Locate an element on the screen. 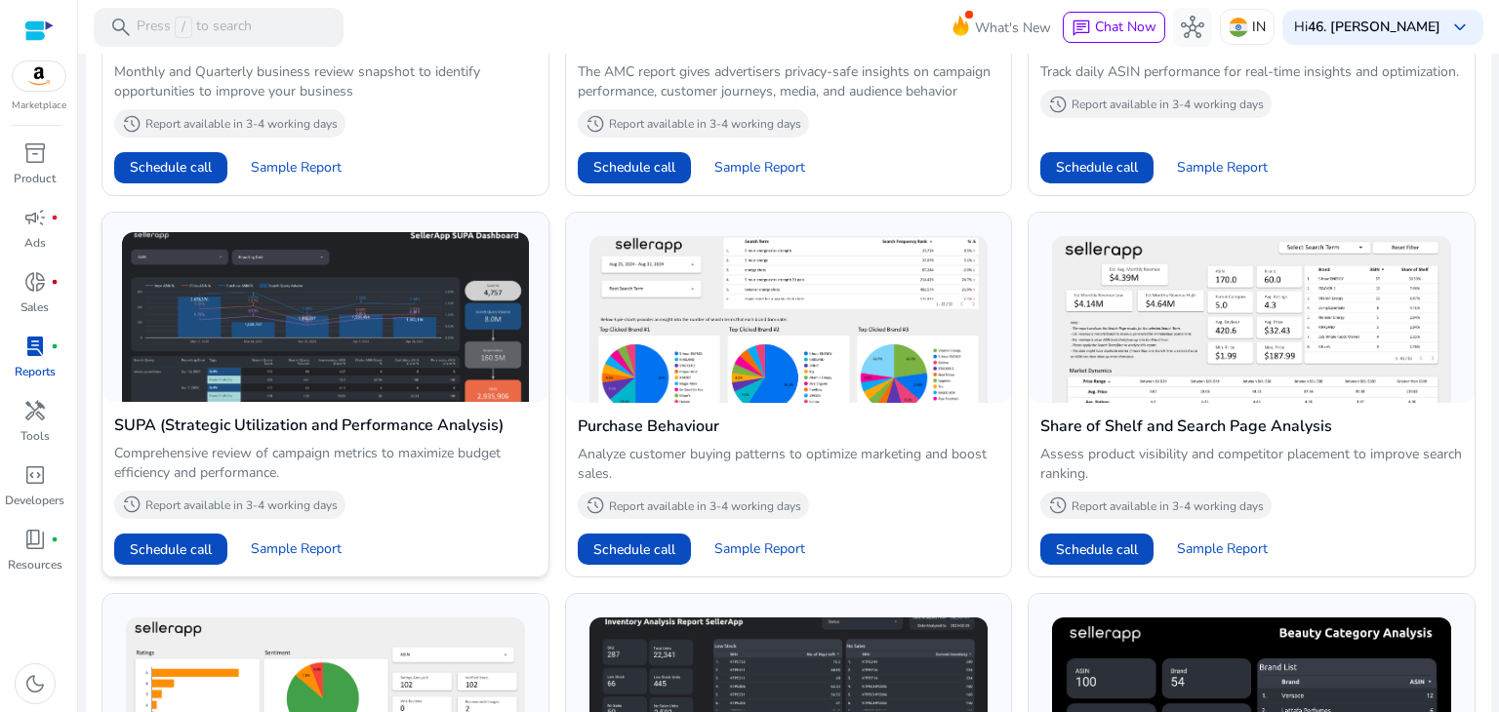 The width and height of the screenshot is (1499, 712). p: Marketplace is located at coordinates (39, 105).